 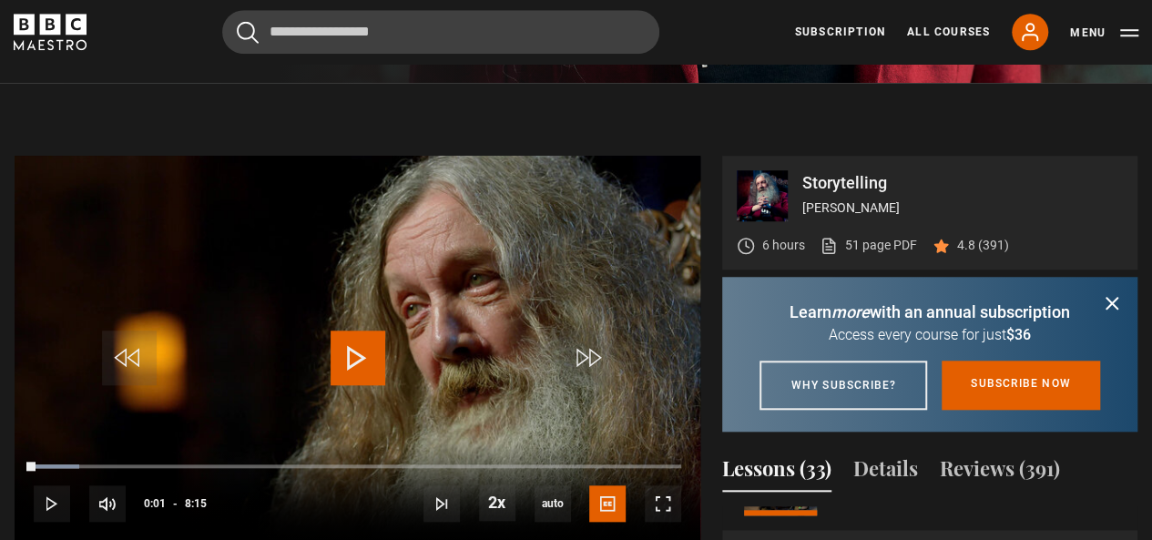 What do you see at coordinates (553, 504) in the screenshot?
I see `span: auto` at bounding box center [553, 504].